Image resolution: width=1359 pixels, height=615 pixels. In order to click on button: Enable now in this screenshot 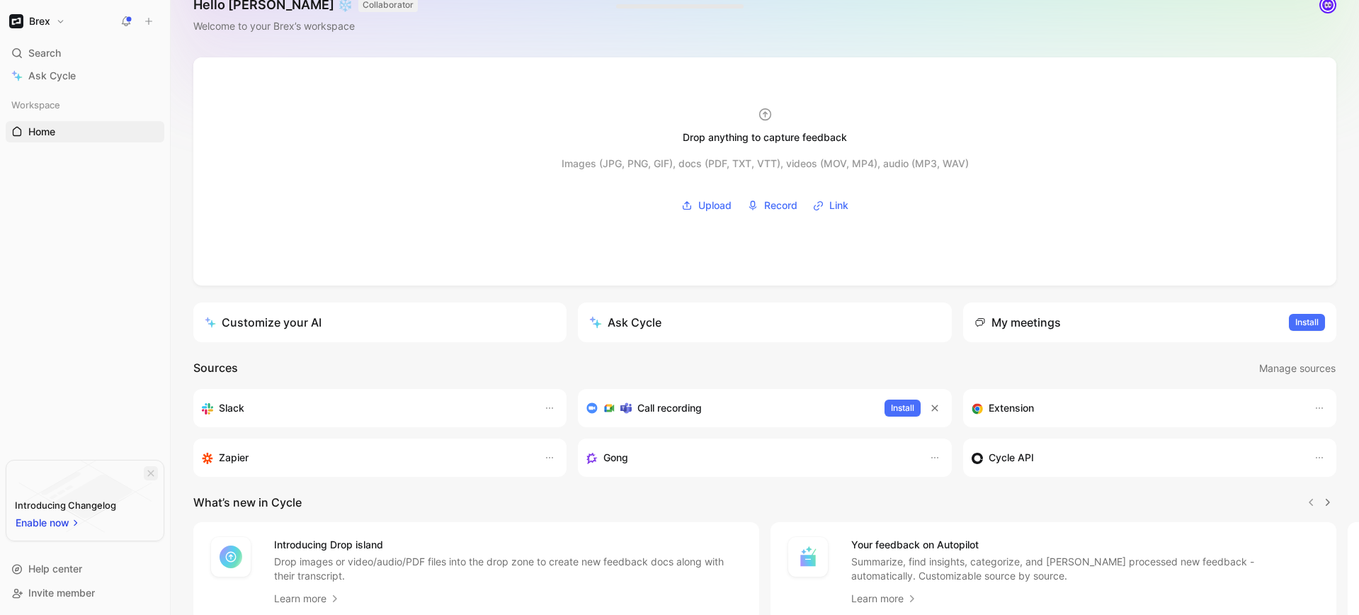, I will do `click(48, 523)`.